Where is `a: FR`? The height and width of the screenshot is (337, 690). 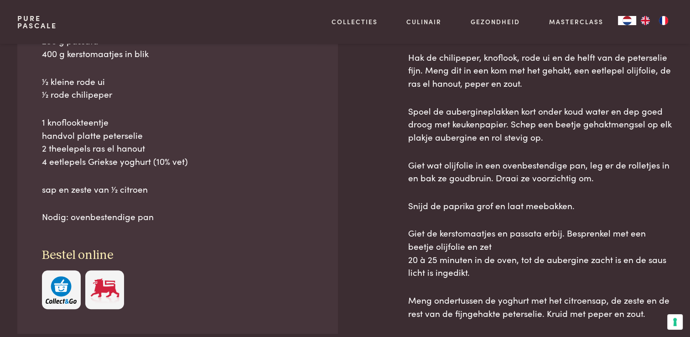 a: FR is located at coordinates (664, 21).